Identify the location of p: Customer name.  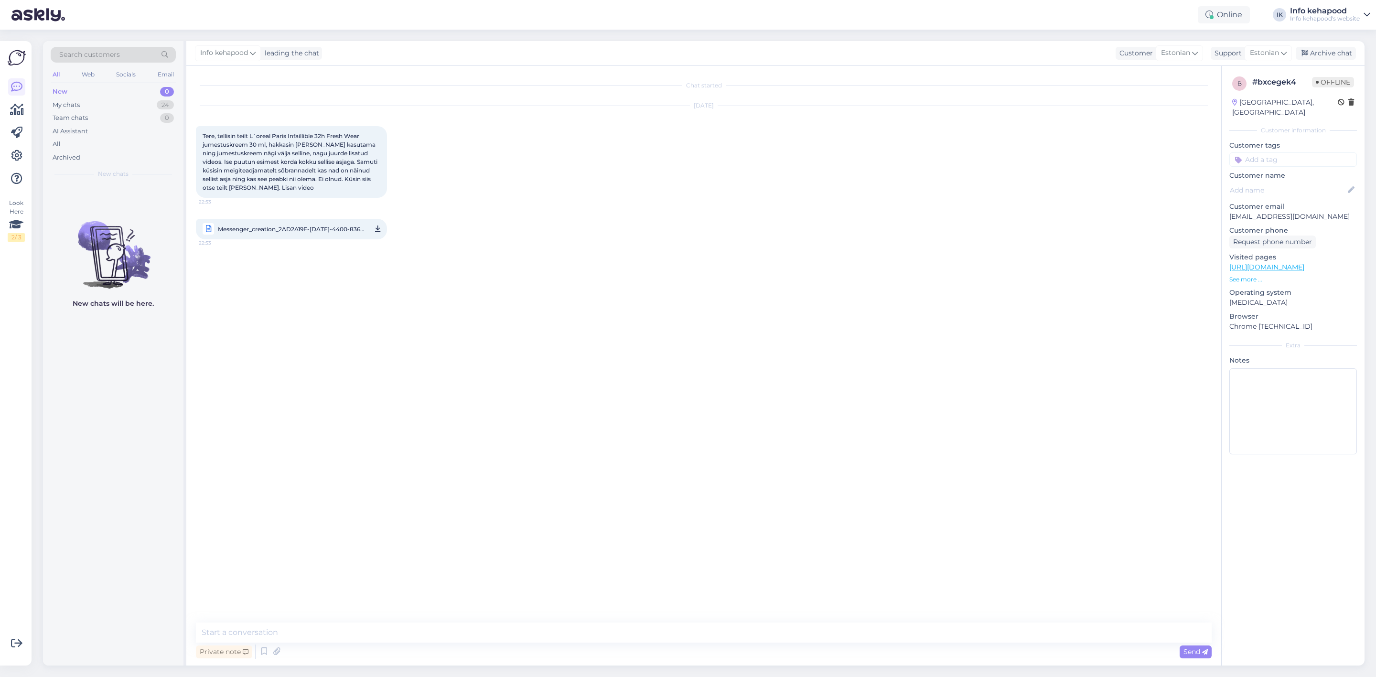
(1293, 175).